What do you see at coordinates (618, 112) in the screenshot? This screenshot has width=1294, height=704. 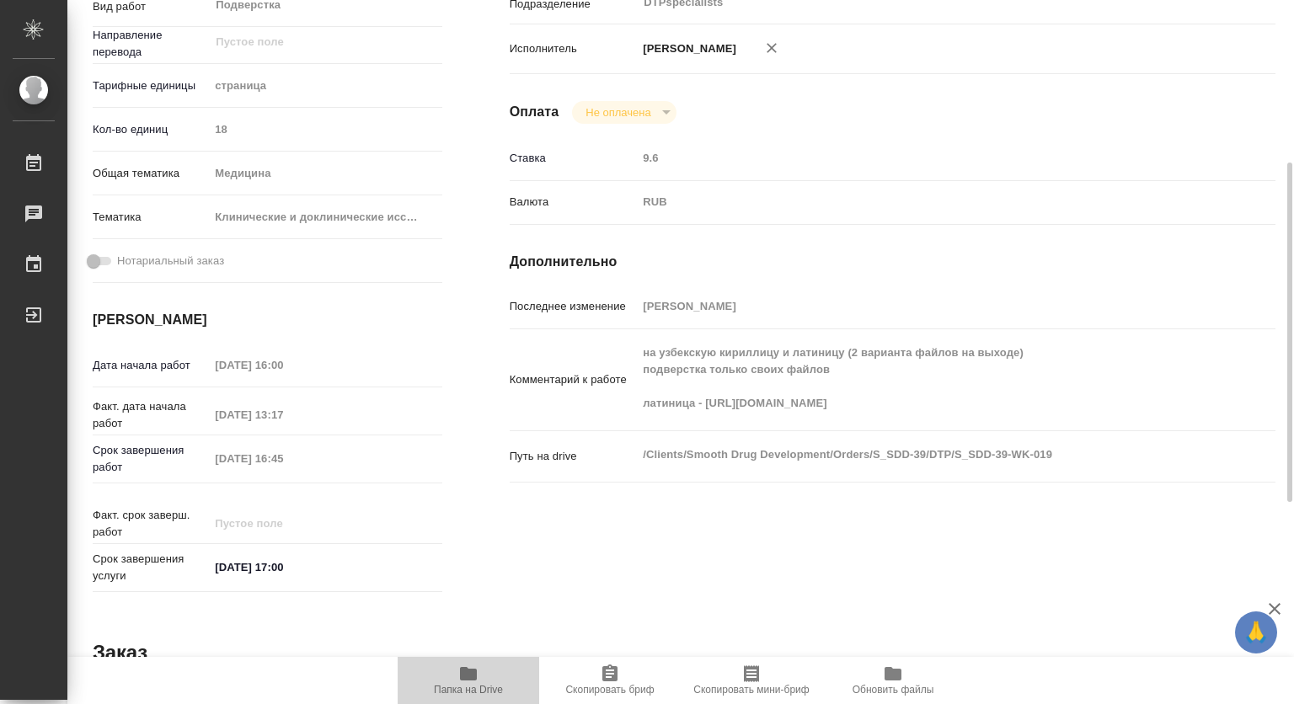 I see `button: Не оплачена` at bounding box center [618, 112].